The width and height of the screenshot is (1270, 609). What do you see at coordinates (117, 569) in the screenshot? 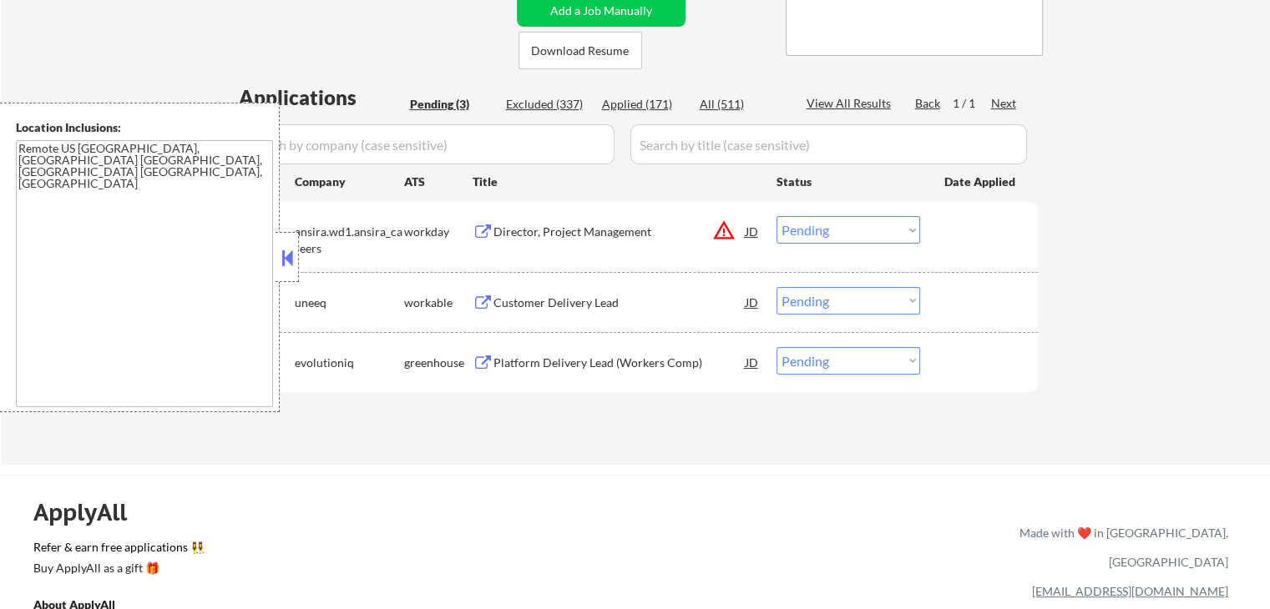
I see `div: Buy ApplyAll as a gift 🎁` at bounding box center [117, 569].